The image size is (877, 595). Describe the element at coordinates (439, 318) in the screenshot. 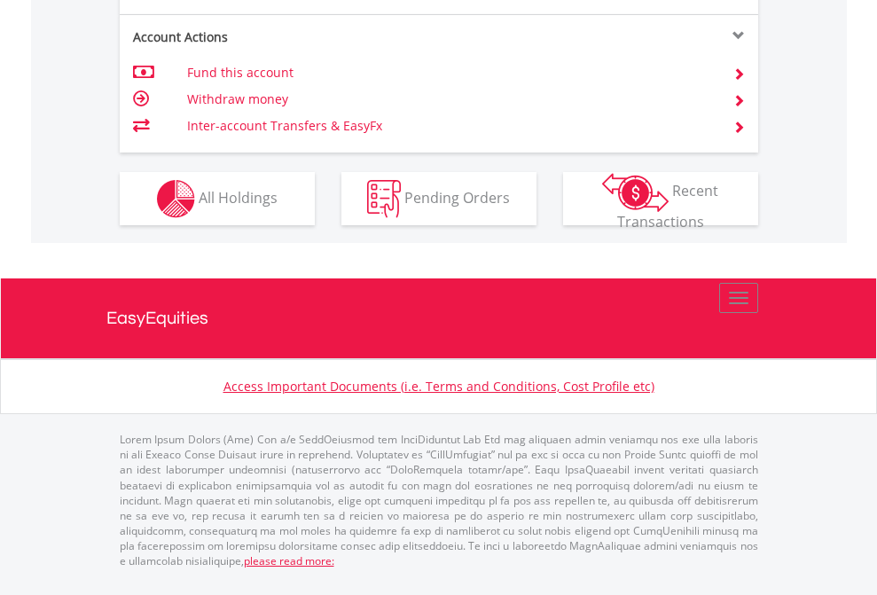

I see `div: EasyEquities` at that location.